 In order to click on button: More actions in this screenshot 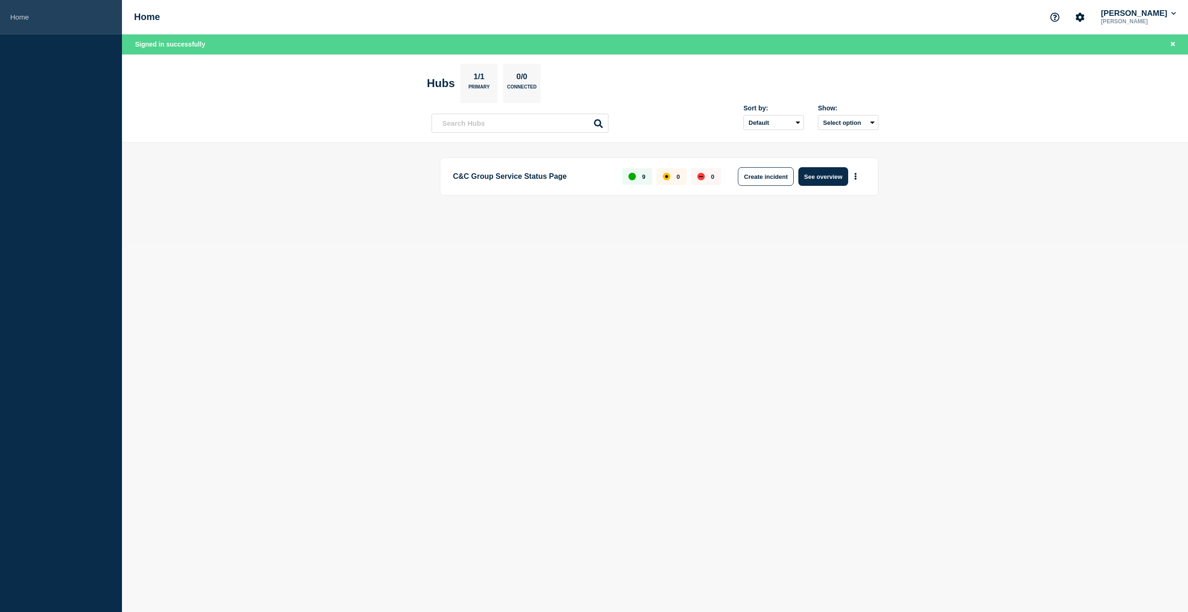, I will do `click(856, 176)`.